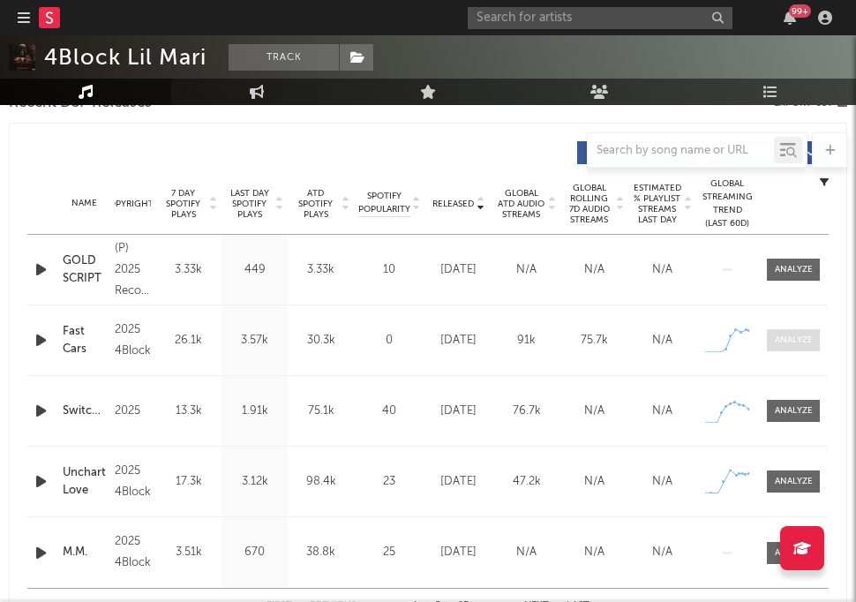 The height and width of the screenshot is (602, 856). What do you see at coordinates (389, 552) in the screenshot?
I see `div: 25` at bounding box center [389, 552].